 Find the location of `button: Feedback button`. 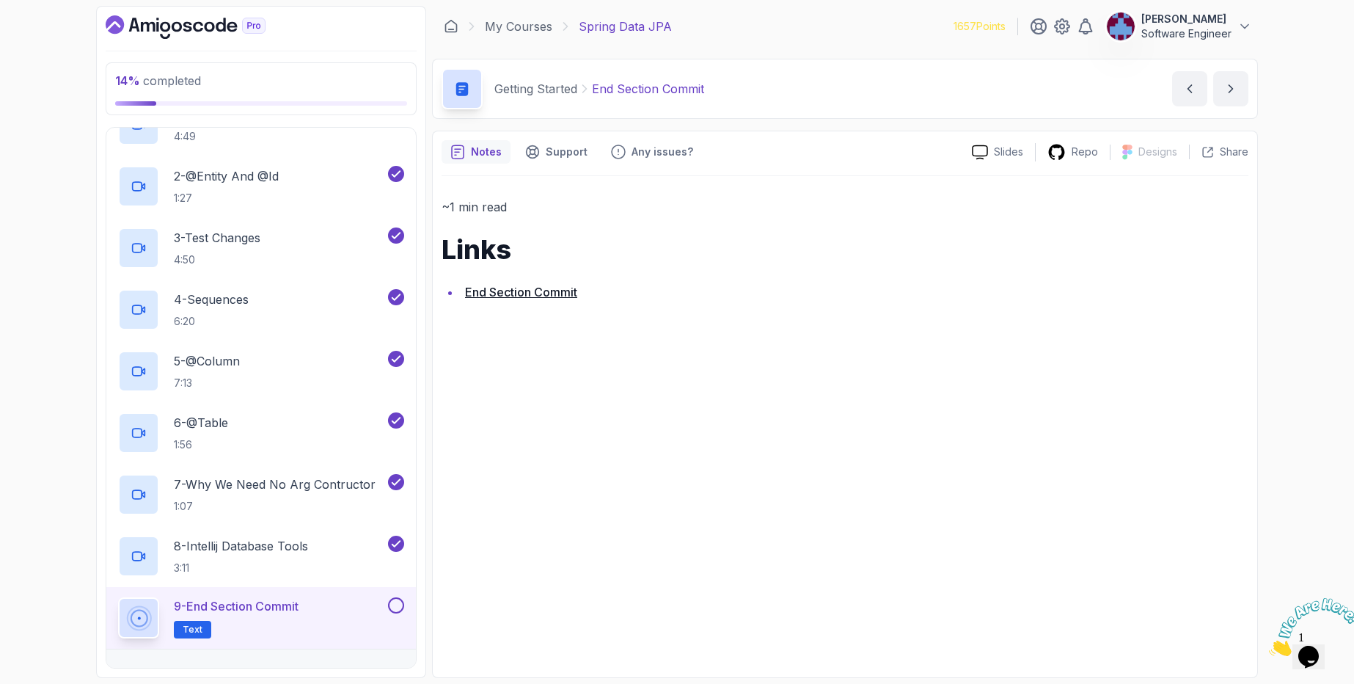

button: Feedback button is located at coordinates (652, 152).